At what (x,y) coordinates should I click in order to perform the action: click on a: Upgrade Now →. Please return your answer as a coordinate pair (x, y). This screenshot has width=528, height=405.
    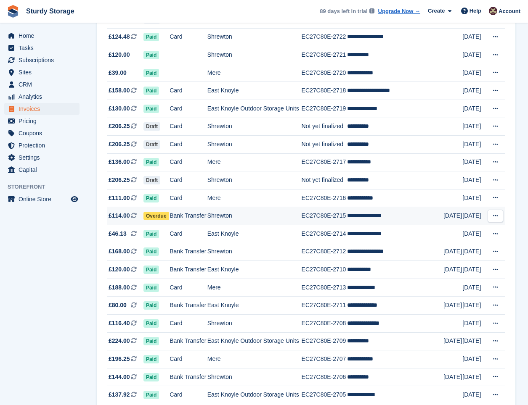
    Looking at the image, I should click on (399, 11).